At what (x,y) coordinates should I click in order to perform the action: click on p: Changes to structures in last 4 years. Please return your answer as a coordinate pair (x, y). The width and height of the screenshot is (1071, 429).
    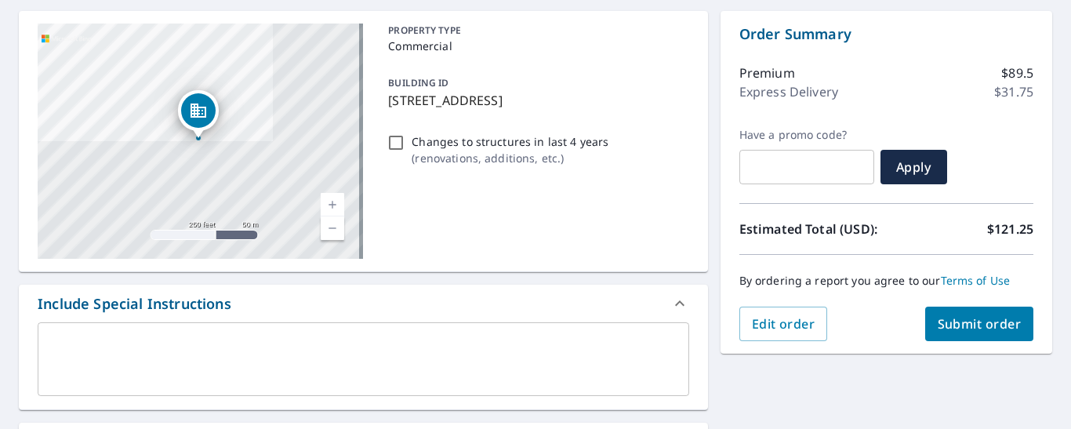
    Looking at the image, I should click on (509, 141).